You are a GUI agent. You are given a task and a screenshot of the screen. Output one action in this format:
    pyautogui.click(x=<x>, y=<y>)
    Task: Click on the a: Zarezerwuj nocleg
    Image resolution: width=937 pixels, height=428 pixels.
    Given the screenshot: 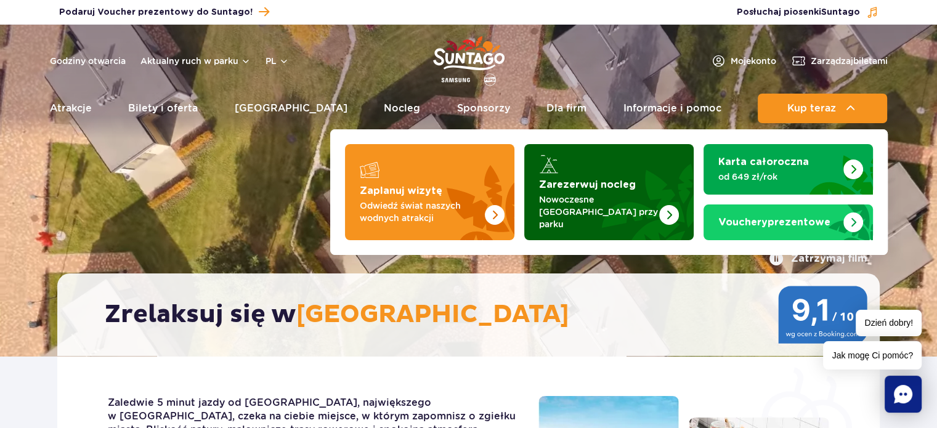 What is the action you would take?
    pyautogui.click(x=608, y=192)
    